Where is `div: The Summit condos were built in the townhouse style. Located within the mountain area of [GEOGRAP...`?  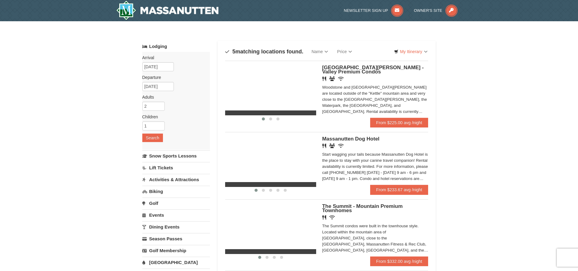
div: The Summit condos were built in the townhouse style. Located within the mountain area of [GEOGRAP... is located at coordinates (375, 238).